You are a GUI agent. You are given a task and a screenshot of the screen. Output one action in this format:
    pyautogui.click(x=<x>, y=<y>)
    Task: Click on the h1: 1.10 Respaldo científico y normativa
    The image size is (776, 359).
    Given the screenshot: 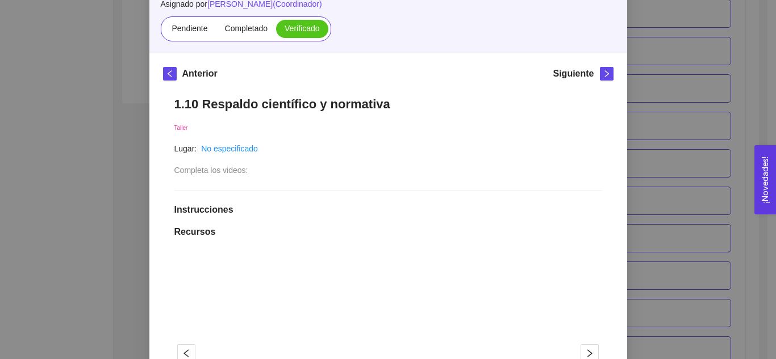 What is the action you would take?
    pyautogui.click(x=388, y=104)
    